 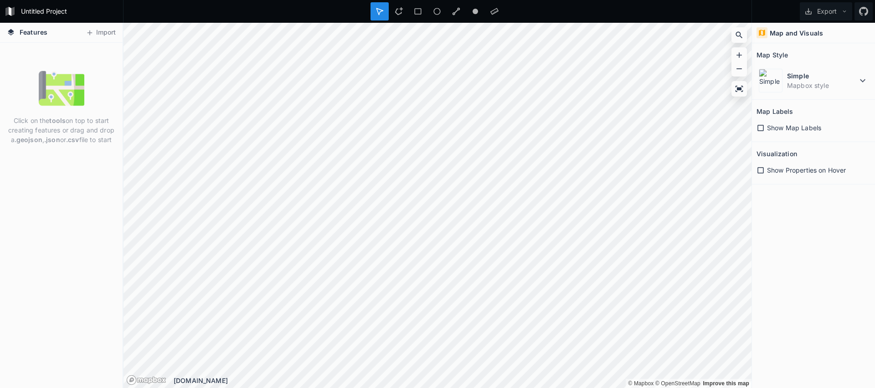 What do you see at coordinates (775, 111) in the screenshot?
I see `h2: Map Labels` at bounding box center [775, 111].